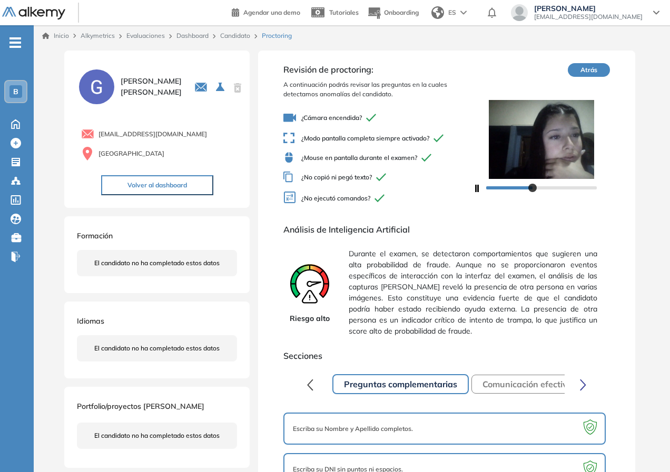 Image resolution: width=670 pixels, height=472 pixels. What do you see at coordinates (145, 35) in the screenshot?
I see `a: Evaluaciones` at bounding box center [145, 35].